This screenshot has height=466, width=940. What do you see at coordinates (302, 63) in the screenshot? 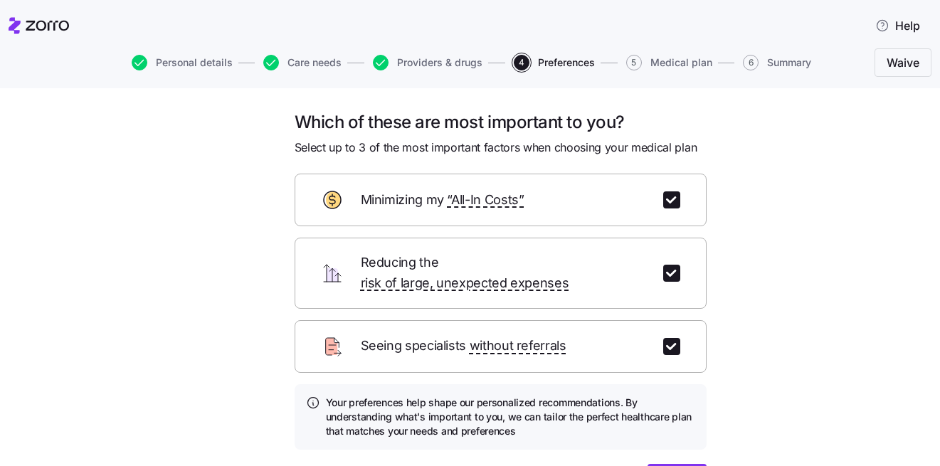
I see `button: Care needs` at bounding box center [302, 63].